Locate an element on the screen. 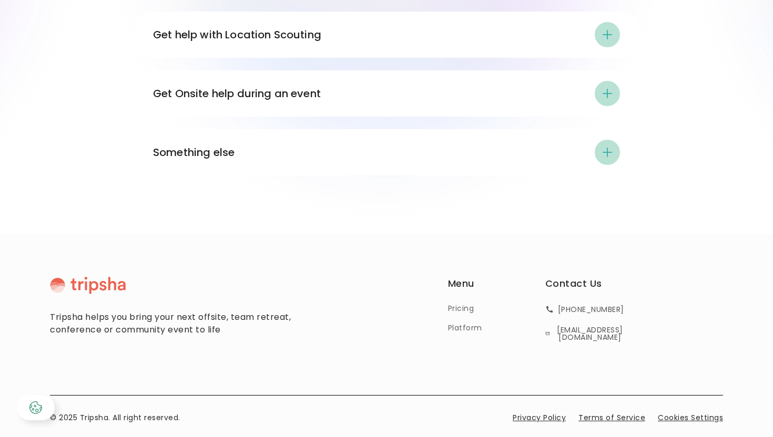 The height and width of the screenshot is (437, 773). a: Privacy Policy is located at coordinates (539, 418).